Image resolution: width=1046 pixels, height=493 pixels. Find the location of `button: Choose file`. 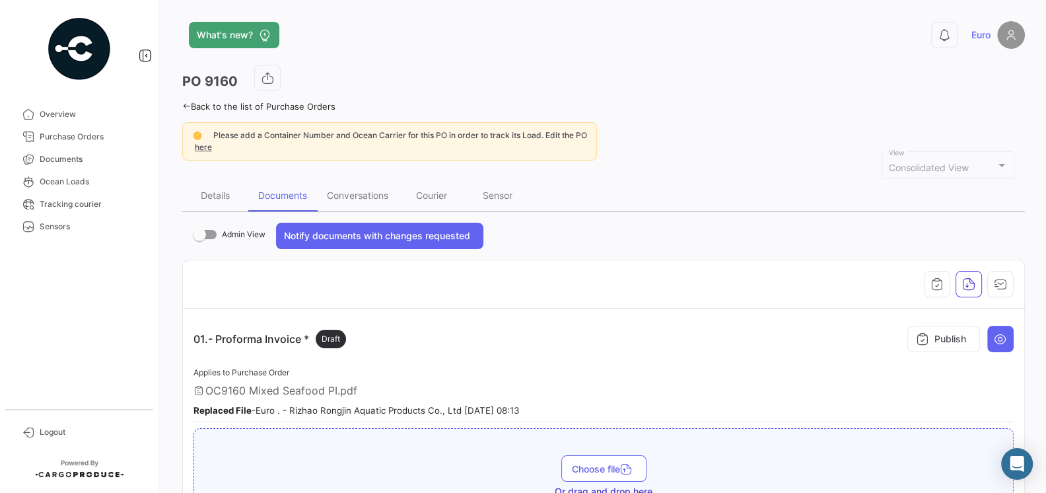

button: Choose file is located at coordinates (604, 468).